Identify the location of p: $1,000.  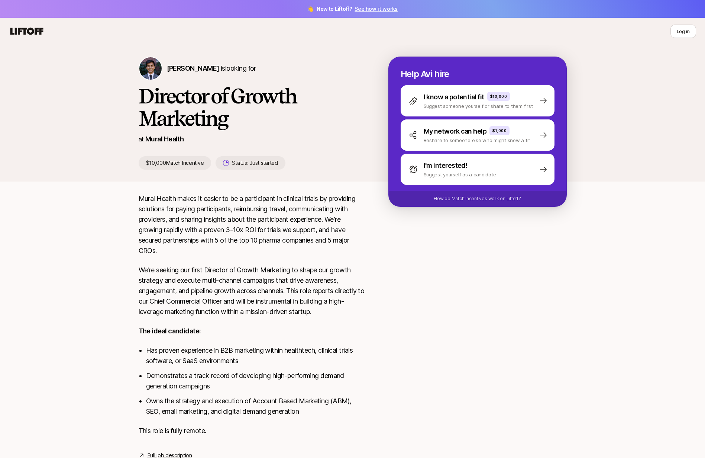
(500, 130).